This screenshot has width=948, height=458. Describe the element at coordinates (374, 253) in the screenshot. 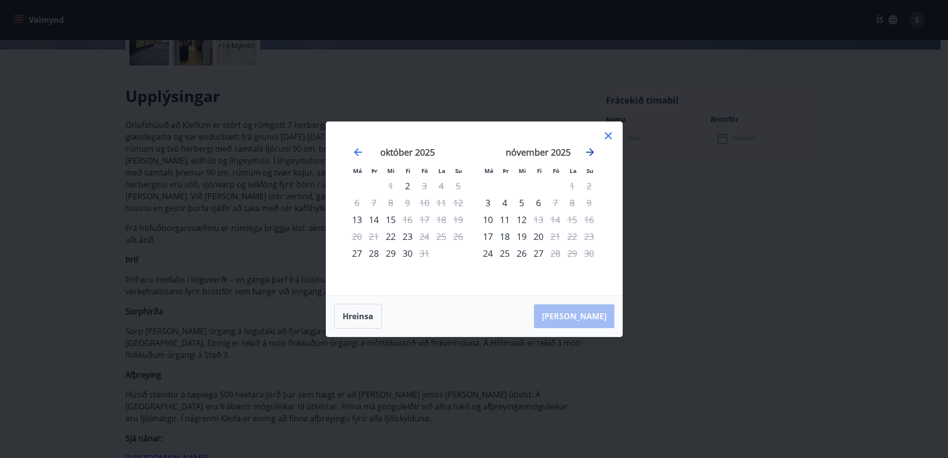

I see `div: 28` at that location.